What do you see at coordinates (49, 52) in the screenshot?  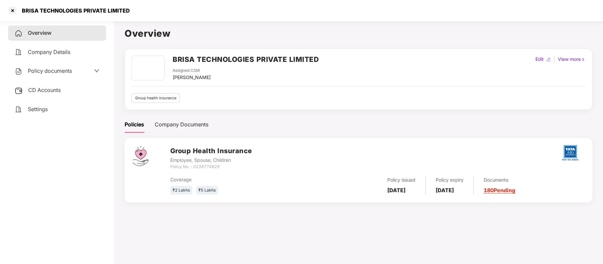 I see `span: Company Details` at bounding box center [49, 52].